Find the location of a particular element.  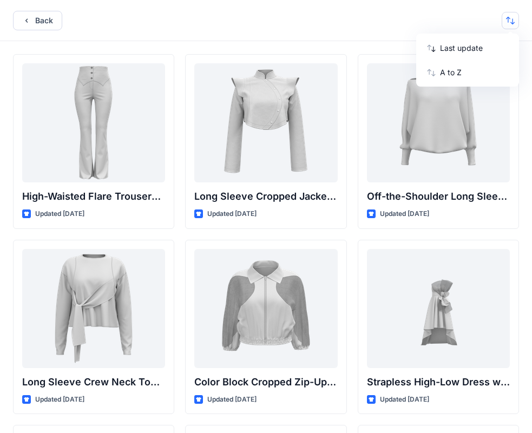

p: Off-the-Shoulder Long Sleeve Top is located at coordinates (438, 196).